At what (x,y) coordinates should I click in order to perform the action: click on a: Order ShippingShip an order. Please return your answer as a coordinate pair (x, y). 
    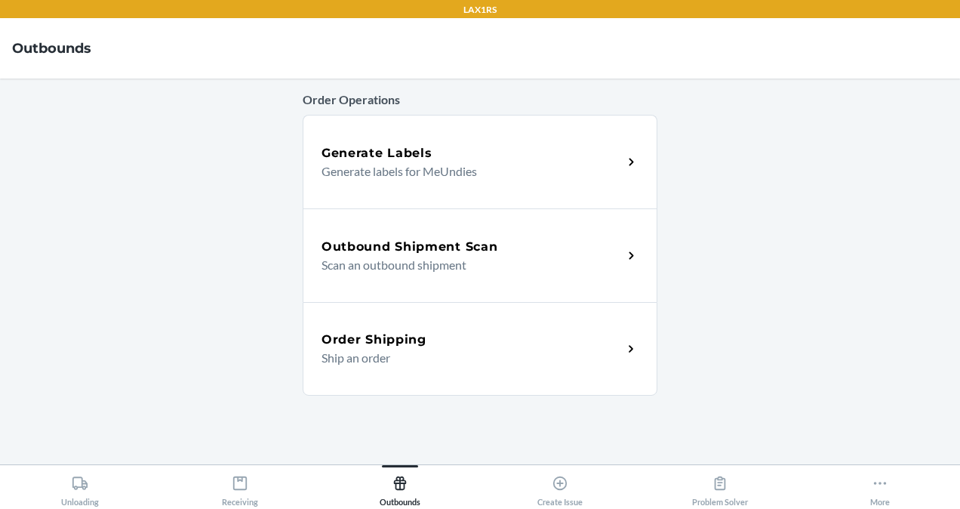
    Looking at the image, I should click on (480, 349).